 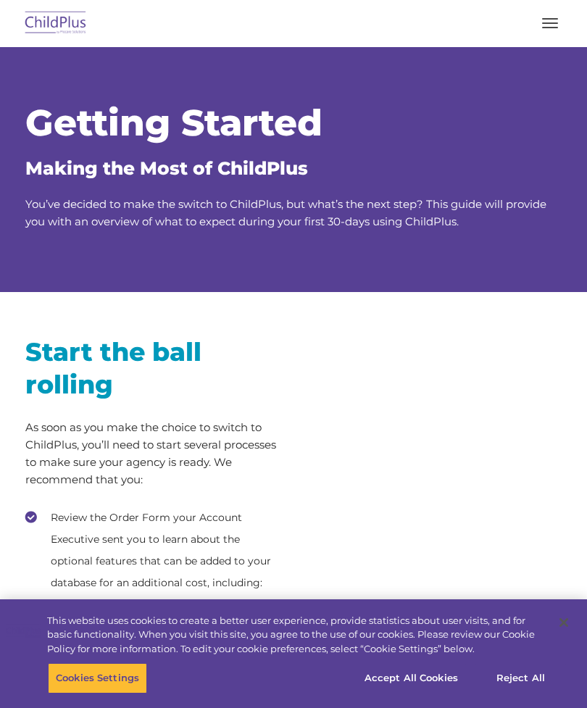 I want to click on div: This website uses cookies to create a better user experience, provide statistics about user visit..., so click(x=296, y=634).